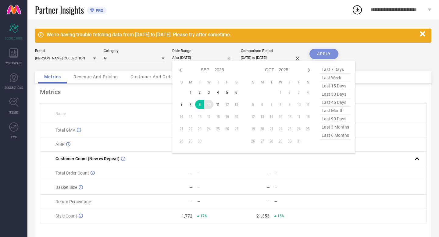 The height and width of the screenshot is (237, 439). What do you see at coordinates (66, 216) in the screenshot?
I see `span: Style Count` at bounding box center [66, 216].